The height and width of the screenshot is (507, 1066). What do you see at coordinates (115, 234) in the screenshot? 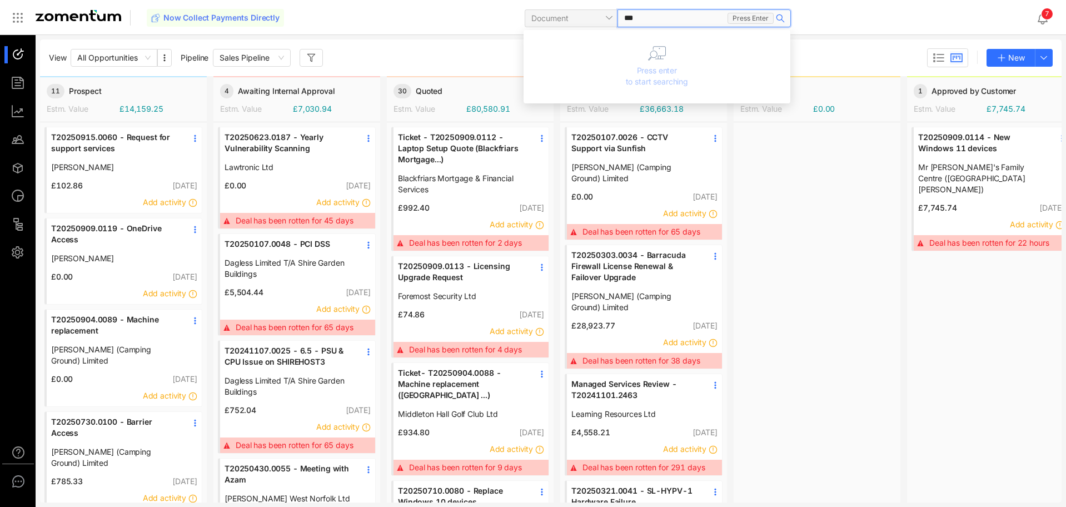
I see `span: T20250909.0119 - OneDrive Access` at bounding box center [115, 234].